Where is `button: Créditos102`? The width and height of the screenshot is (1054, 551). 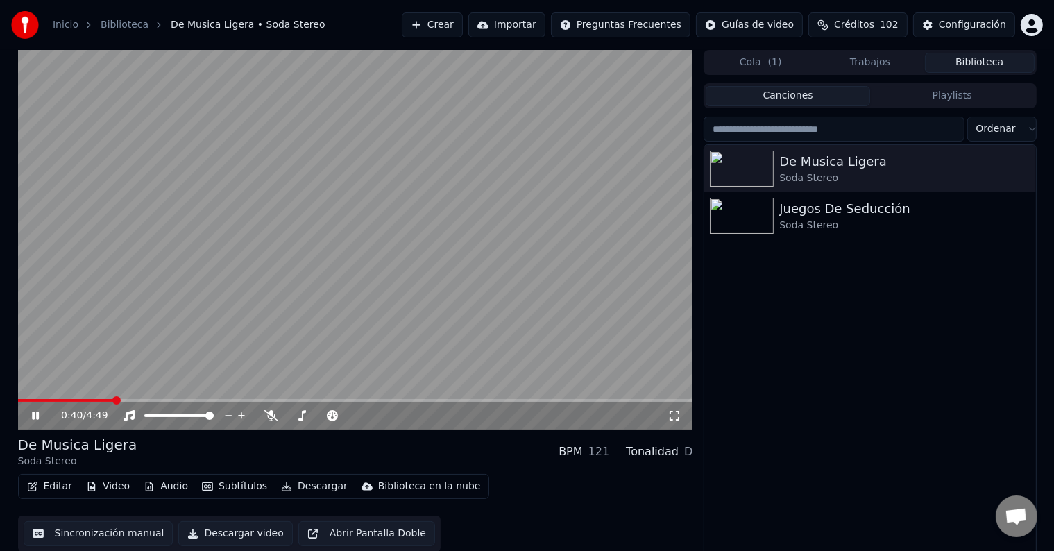
button: Créditos102 is located at coordinates (857, 25).